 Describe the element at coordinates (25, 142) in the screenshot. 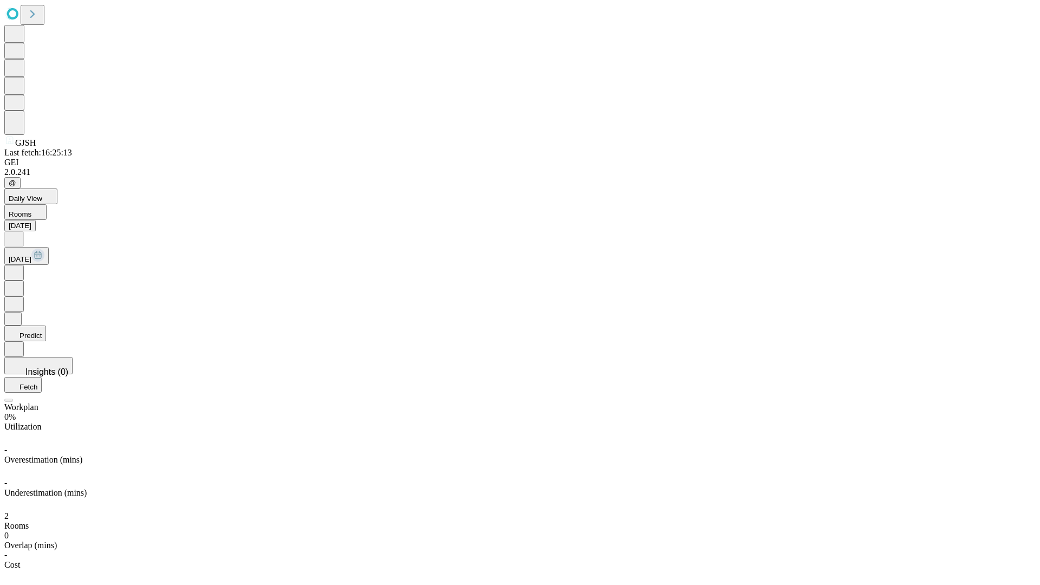

I see `span: GJSH` at that location.